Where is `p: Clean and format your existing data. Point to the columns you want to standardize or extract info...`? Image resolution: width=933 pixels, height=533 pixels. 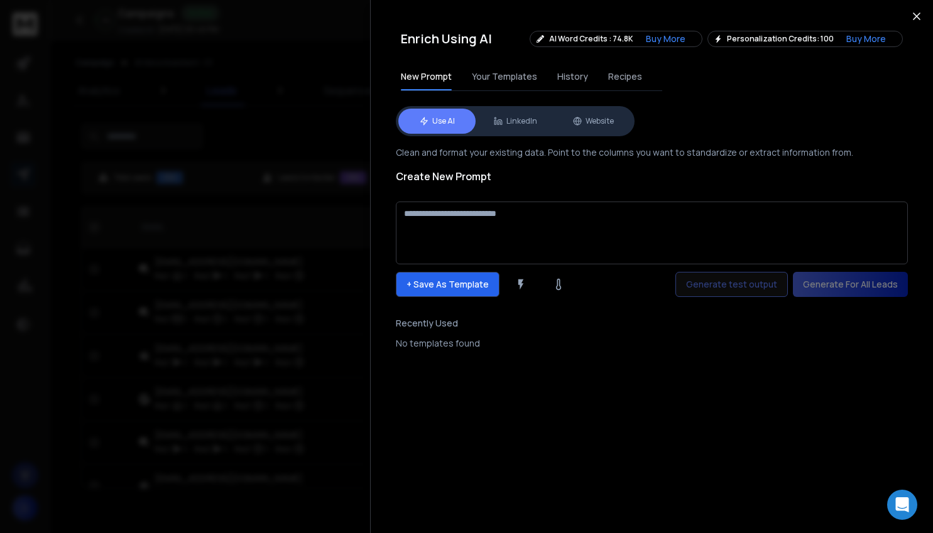 p: Clean and format your existing data. Point to the columns you want to standardize or extract info... is located at coordinates (651, 153).